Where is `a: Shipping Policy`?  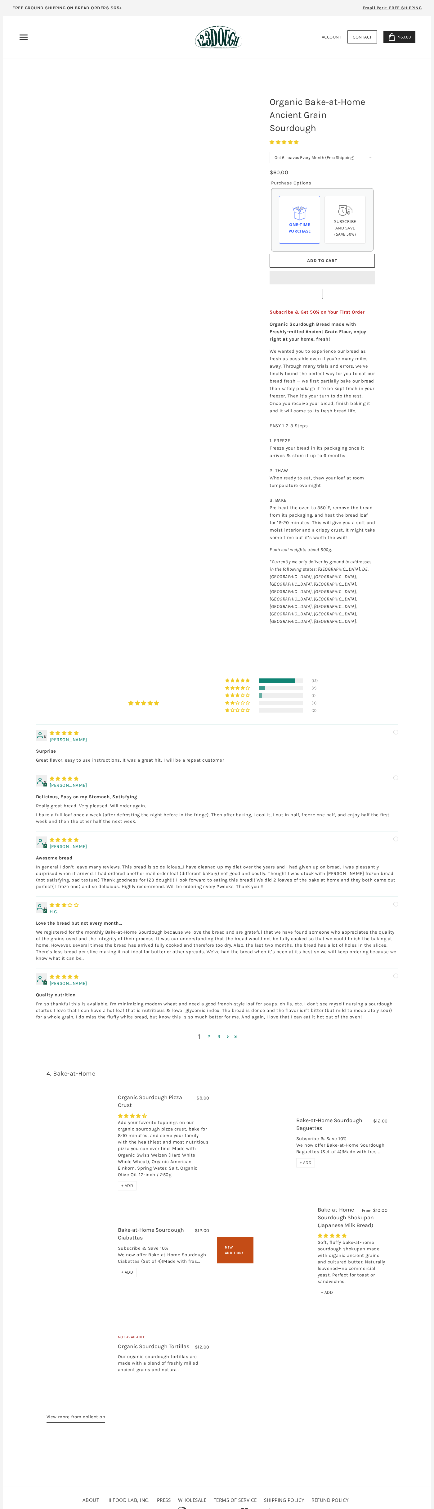
a: Shipping Policy is located at coordinates (284, 1500).